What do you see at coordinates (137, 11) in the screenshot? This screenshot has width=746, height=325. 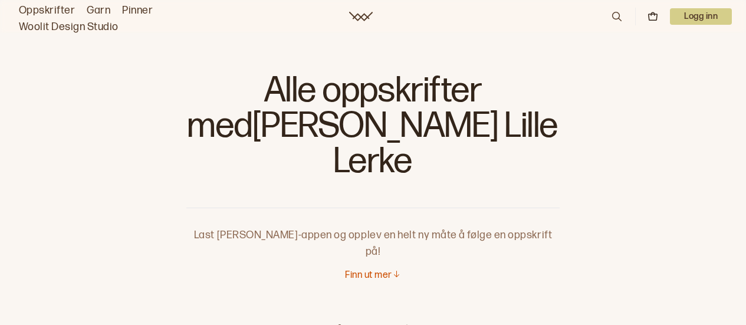 I see `a: Pinner` at bounding box center [137, 11].